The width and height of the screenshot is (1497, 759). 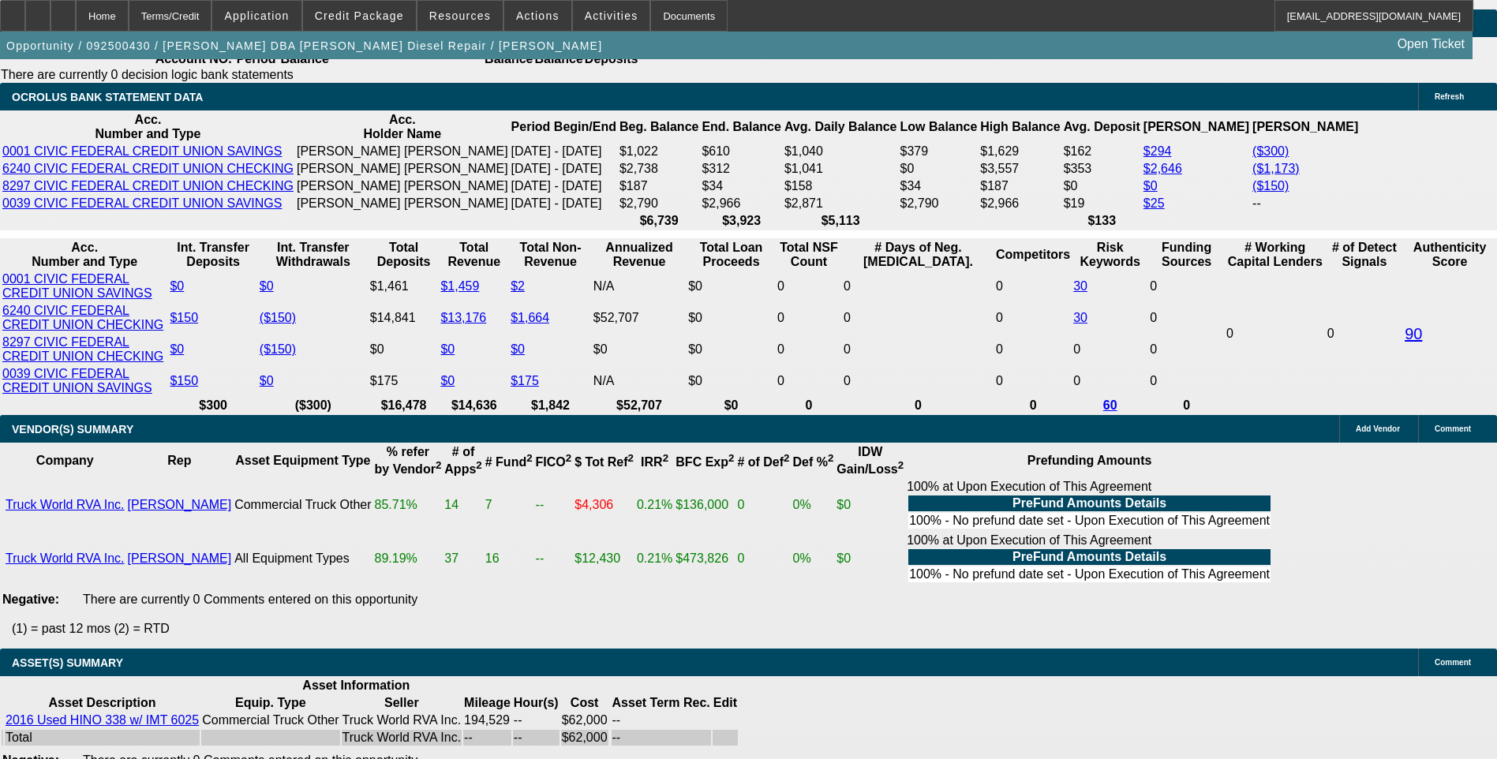 What do you see at coordinates (408, 505) in the screenshot?
I see `td: 85.71%` at bounding box center [408, 505].